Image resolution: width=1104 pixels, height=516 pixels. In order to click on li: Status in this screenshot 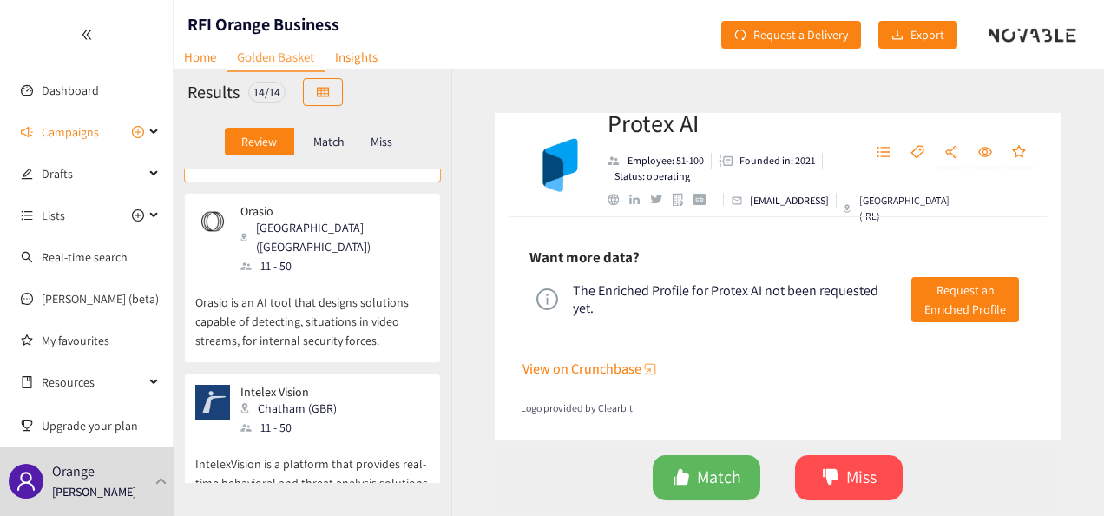, I will do `click(648, 176)`.